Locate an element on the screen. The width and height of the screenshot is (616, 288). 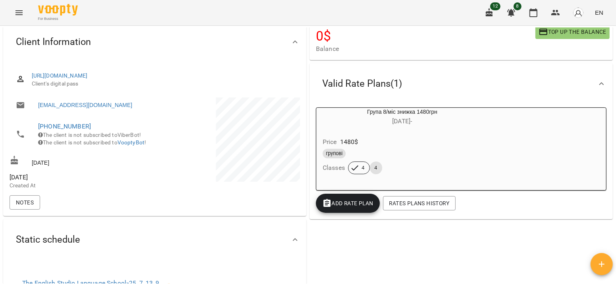
span: The client is not subscribed to ! is located at coordinates (92, 142).